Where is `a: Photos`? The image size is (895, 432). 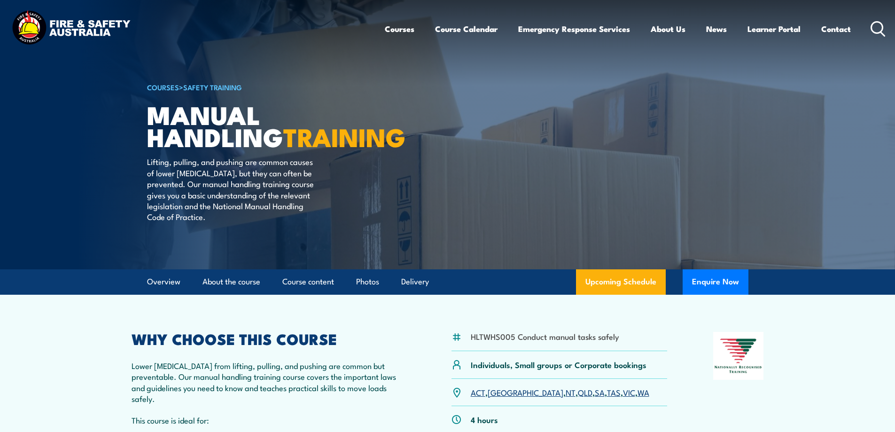 a: Photos is located at coordinates (367, 281).